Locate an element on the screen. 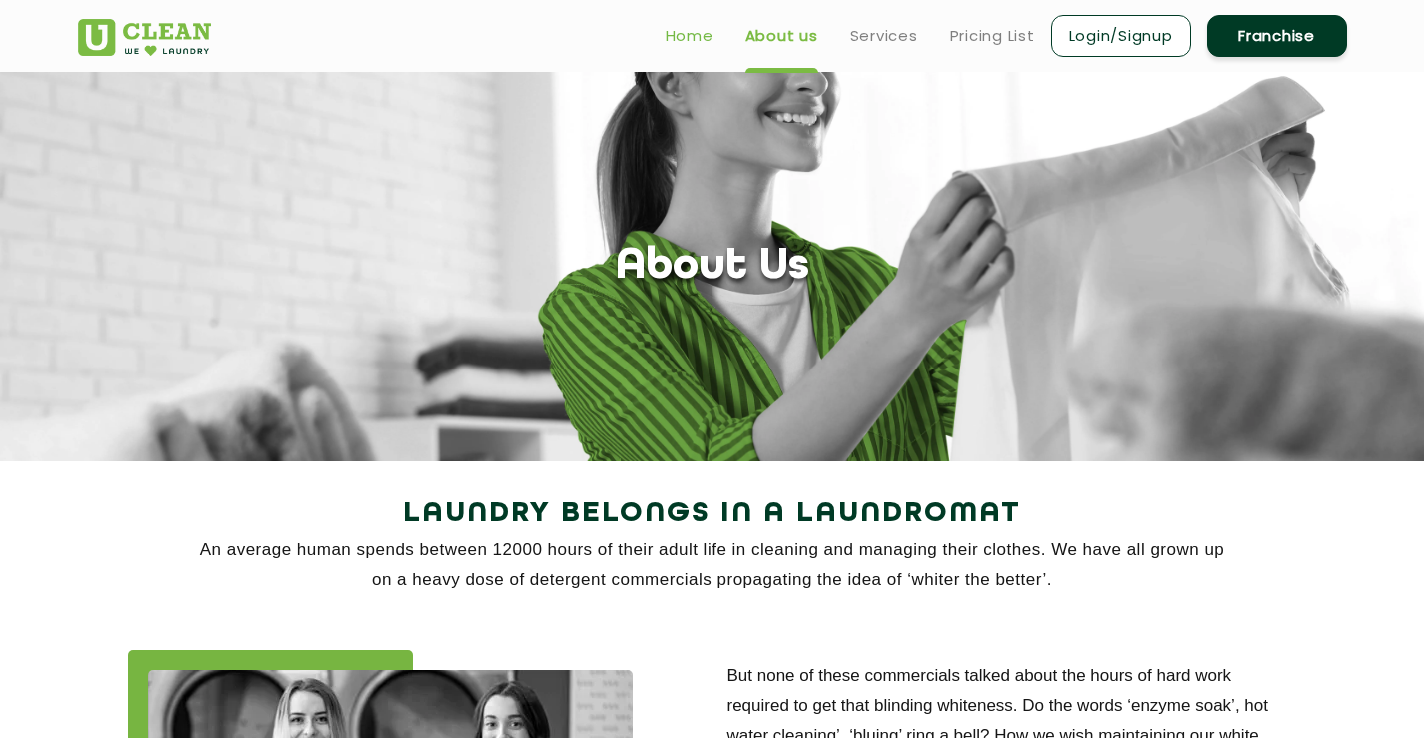 The width and height of the screenshot is (1424, 738). h1: About Us is located at coordinates (712, 267).